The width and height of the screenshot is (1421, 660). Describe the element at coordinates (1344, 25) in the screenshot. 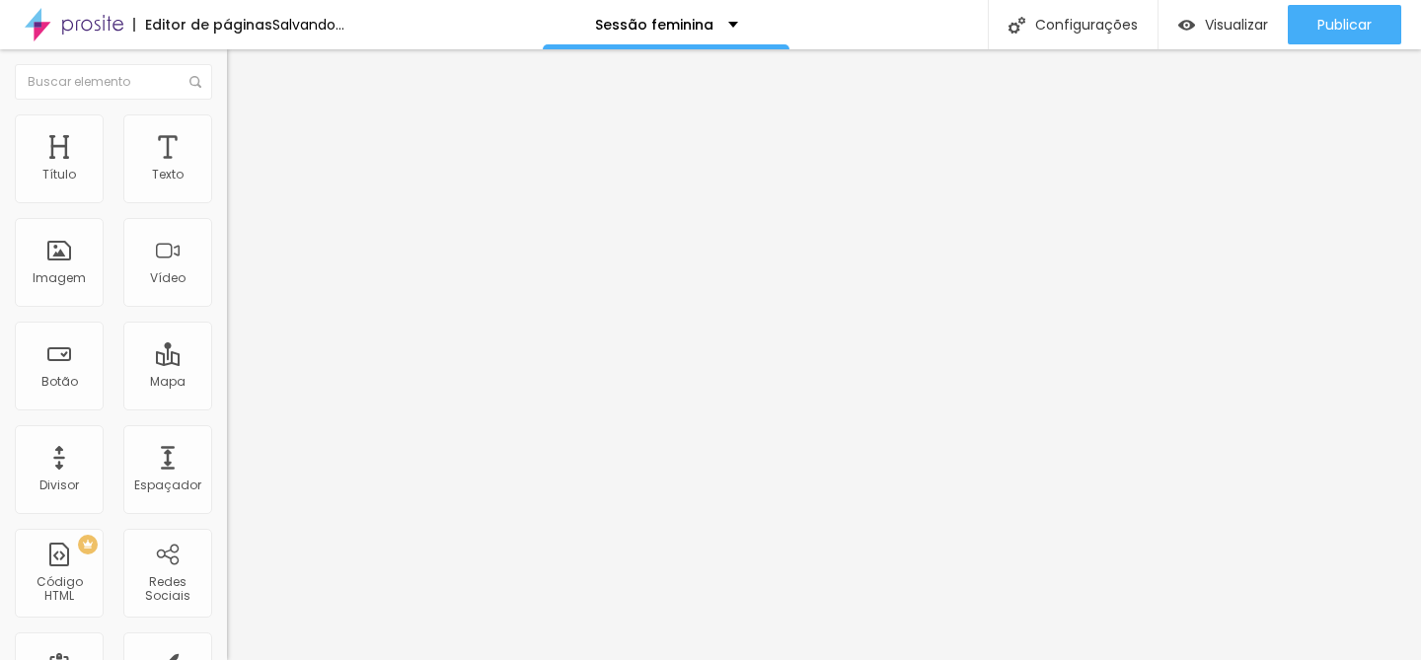

I see `span: Publicar` at that location.